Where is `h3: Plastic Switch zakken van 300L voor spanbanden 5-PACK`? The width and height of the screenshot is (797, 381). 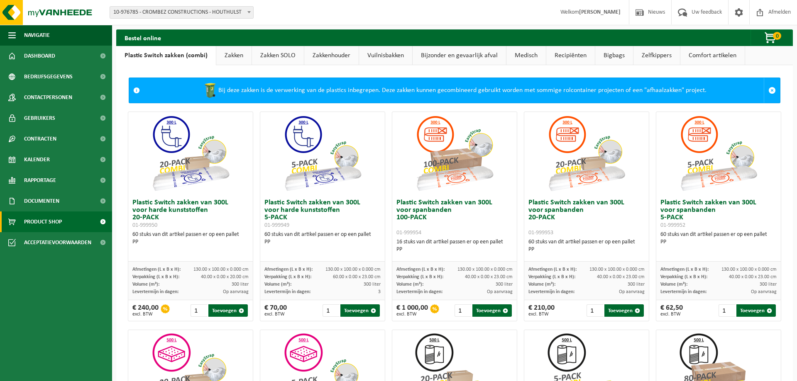
h3: Plastic Switch zakken van 300L voor spanbanden 5-PACK is located at coordinates (718, 214).